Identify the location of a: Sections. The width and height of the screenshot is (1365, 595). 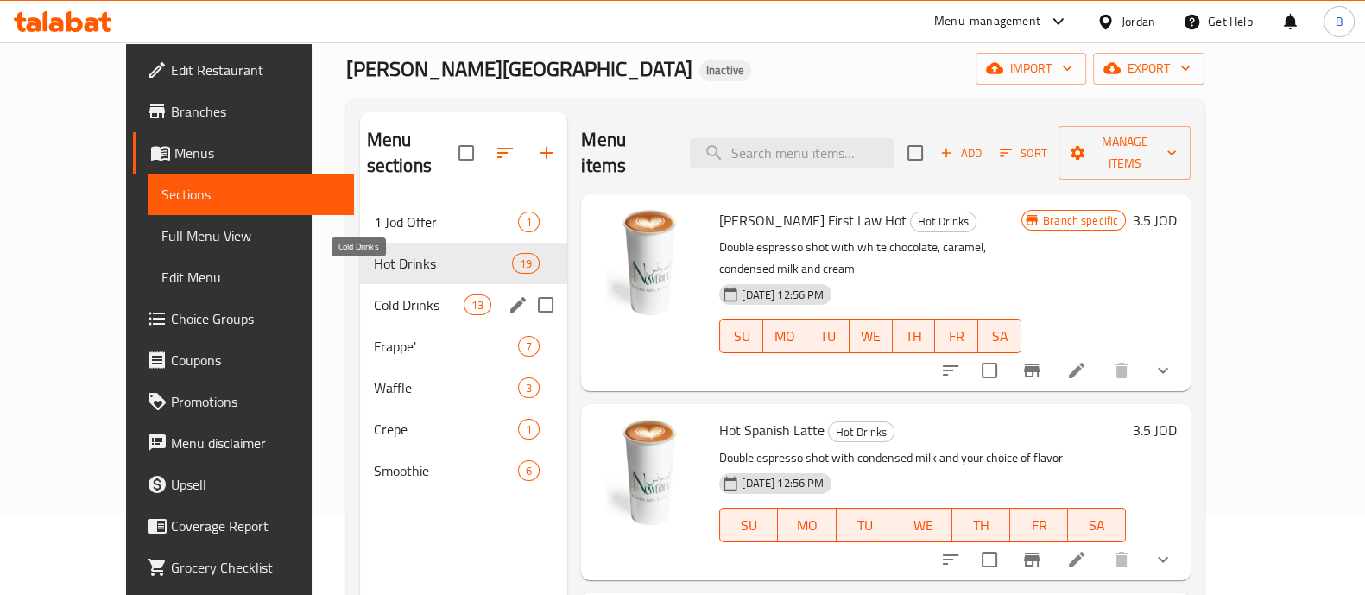
(250, 194).